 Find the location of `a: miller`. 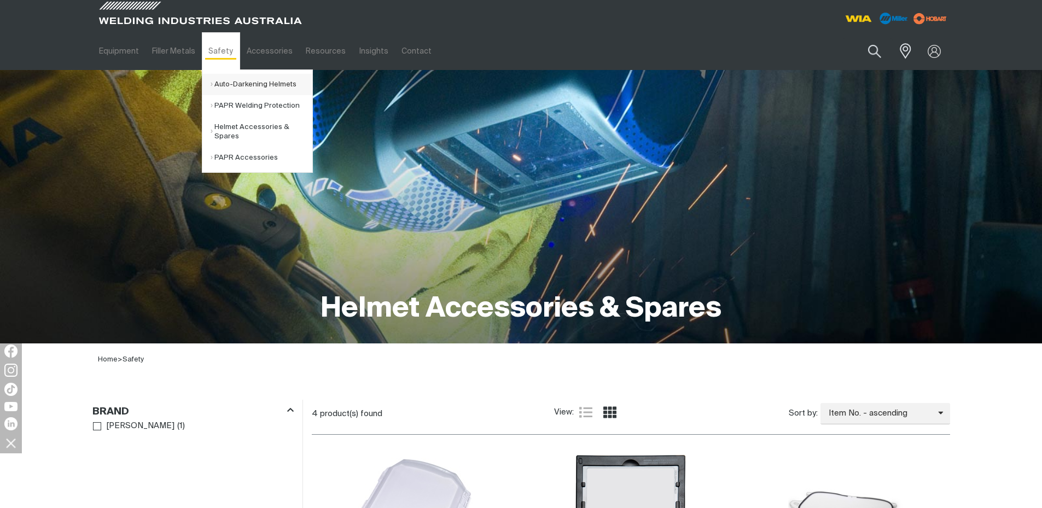

a: miller is located at coordinates (930, 19).